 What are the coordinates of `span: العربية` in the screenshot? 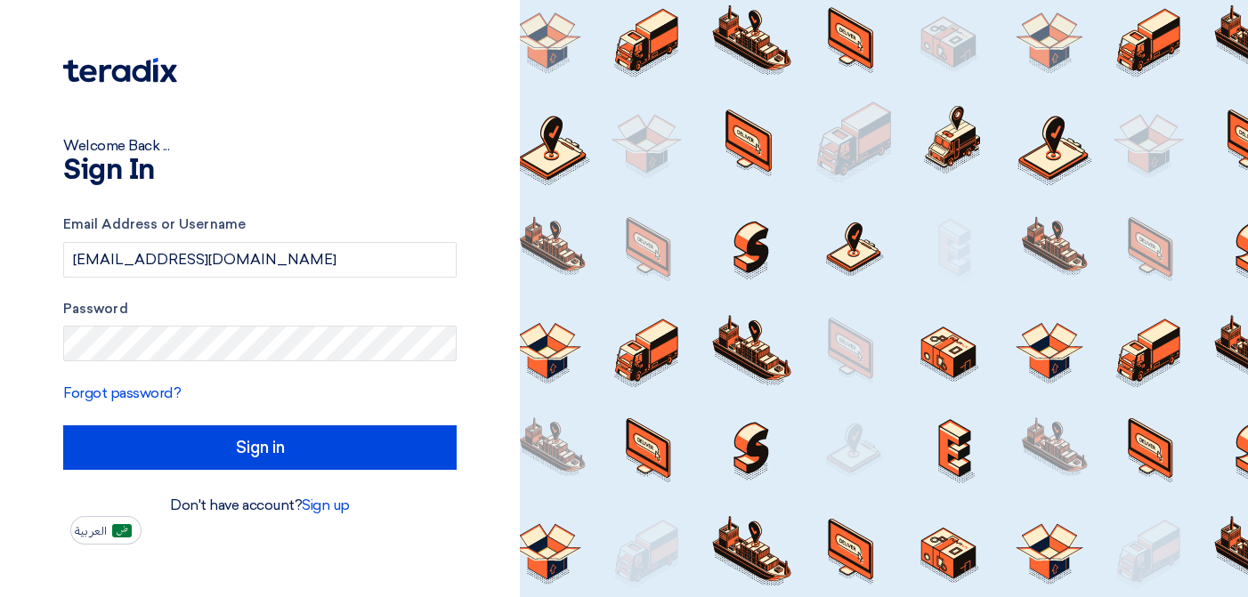 It's located at (91, 531).